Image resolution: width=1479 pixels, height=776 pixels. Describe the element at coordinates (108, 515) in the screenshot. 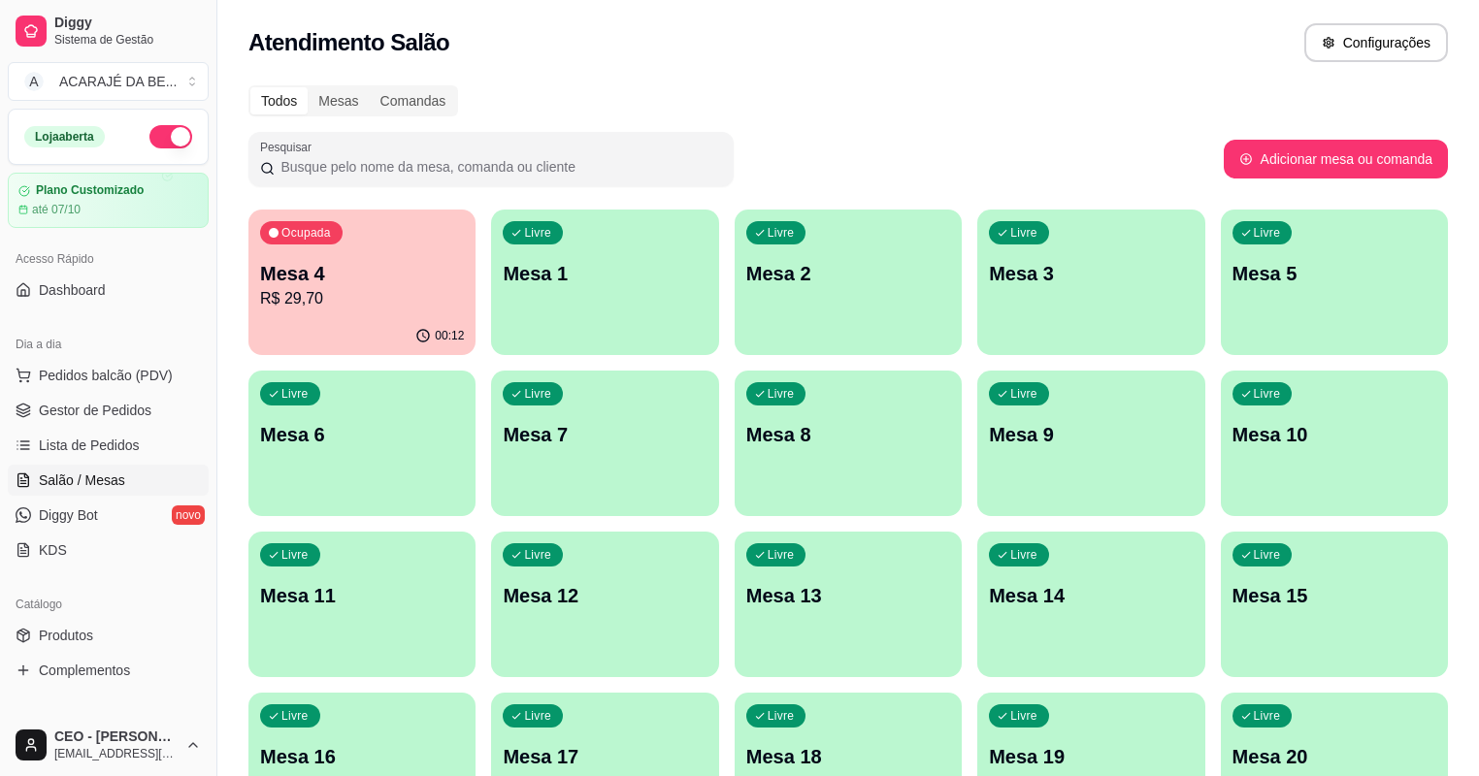

I see `a: Diggy Botnovo` at that location.